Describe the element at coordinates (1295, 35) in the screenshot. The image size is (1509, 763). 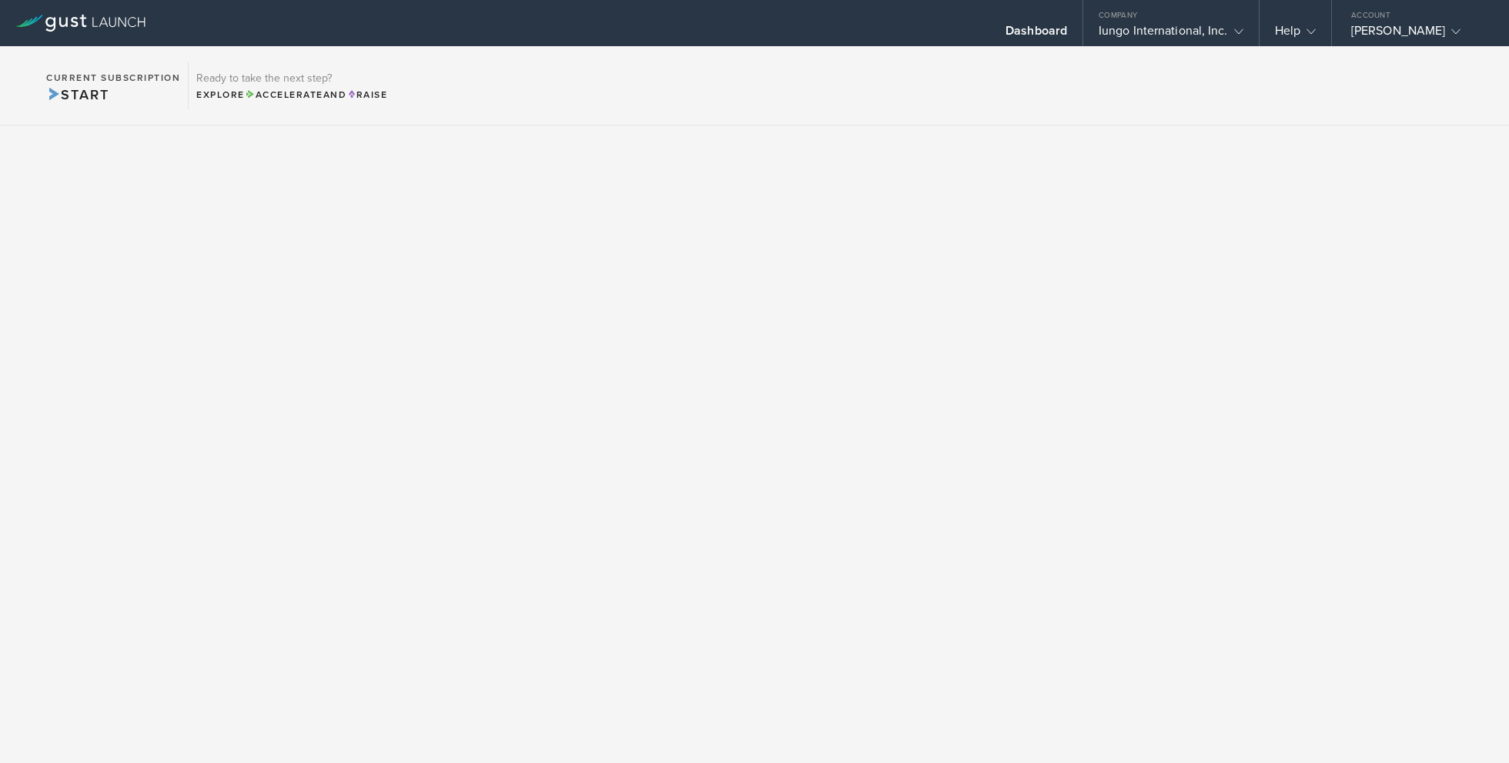
I see `div: Help` at that location.